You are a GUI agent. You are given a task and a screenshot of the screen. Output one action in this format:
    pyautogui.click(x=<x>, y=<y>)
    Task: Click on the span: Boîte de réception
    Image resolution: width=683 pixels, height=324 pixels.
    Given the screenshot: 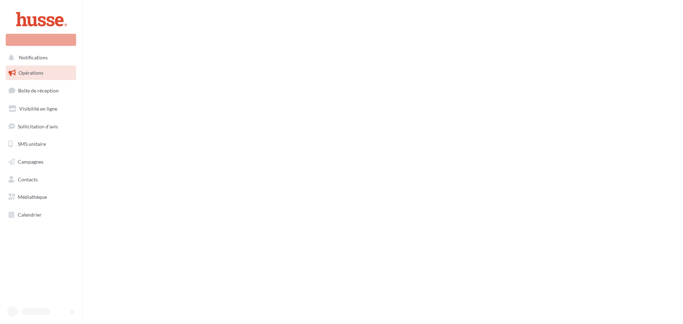 What is the action you would take?
    pyautogui.click(x=38, y=90)
    